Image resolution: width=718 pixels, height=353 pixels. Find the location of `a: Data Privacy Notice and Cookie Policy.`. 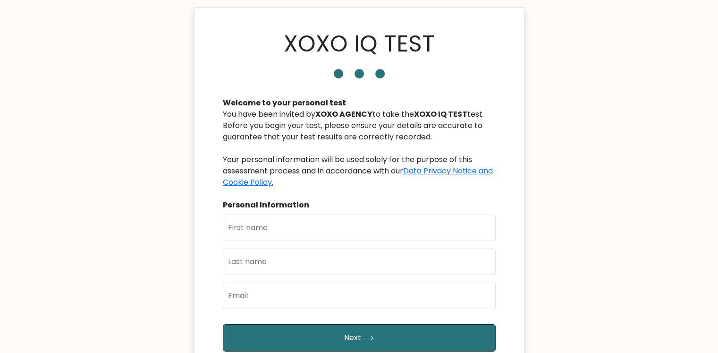

a: Data Privacy Notice and Cookie Policy. is located at coordinates (358, 176).